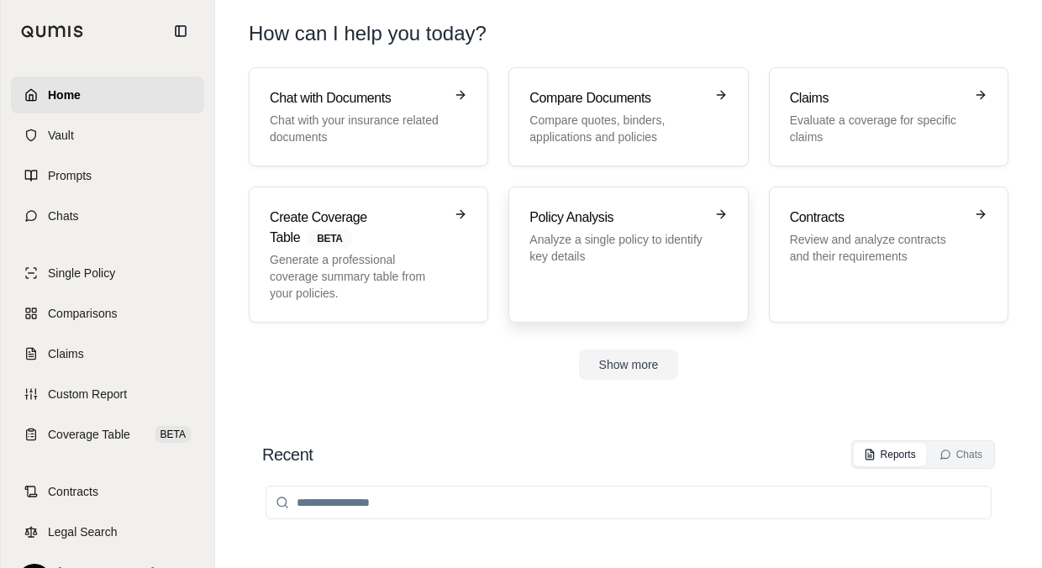 This screenshot has width=1042, height=568. Describe the element at coordinates (64, 95) in the screenshot. I see `span: Home` at that location.